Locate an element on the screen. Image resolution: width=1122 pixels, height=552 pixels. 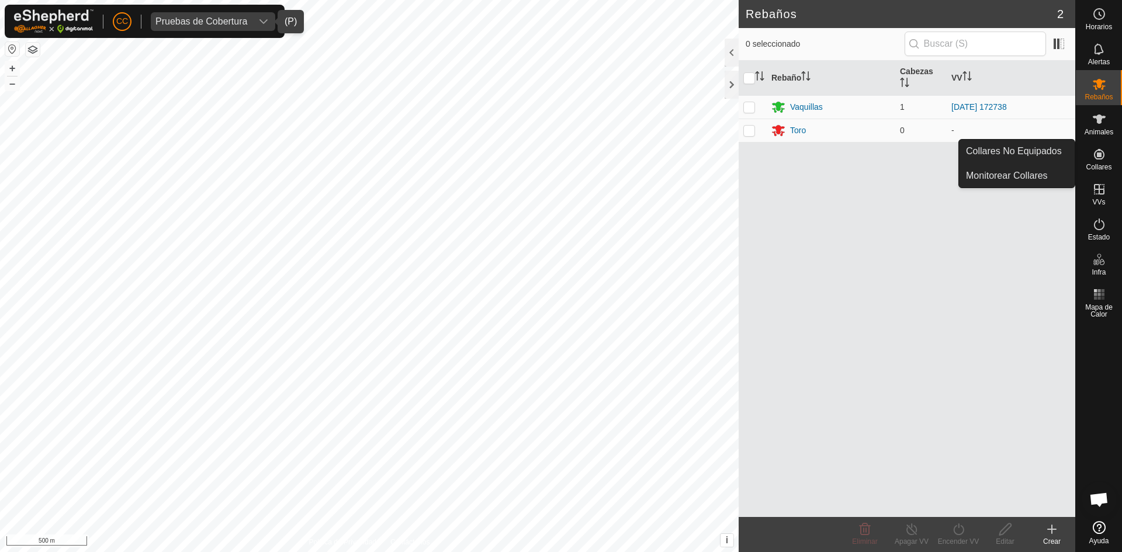
li: Monitorear Collares is located at coordinates (1017, 176).